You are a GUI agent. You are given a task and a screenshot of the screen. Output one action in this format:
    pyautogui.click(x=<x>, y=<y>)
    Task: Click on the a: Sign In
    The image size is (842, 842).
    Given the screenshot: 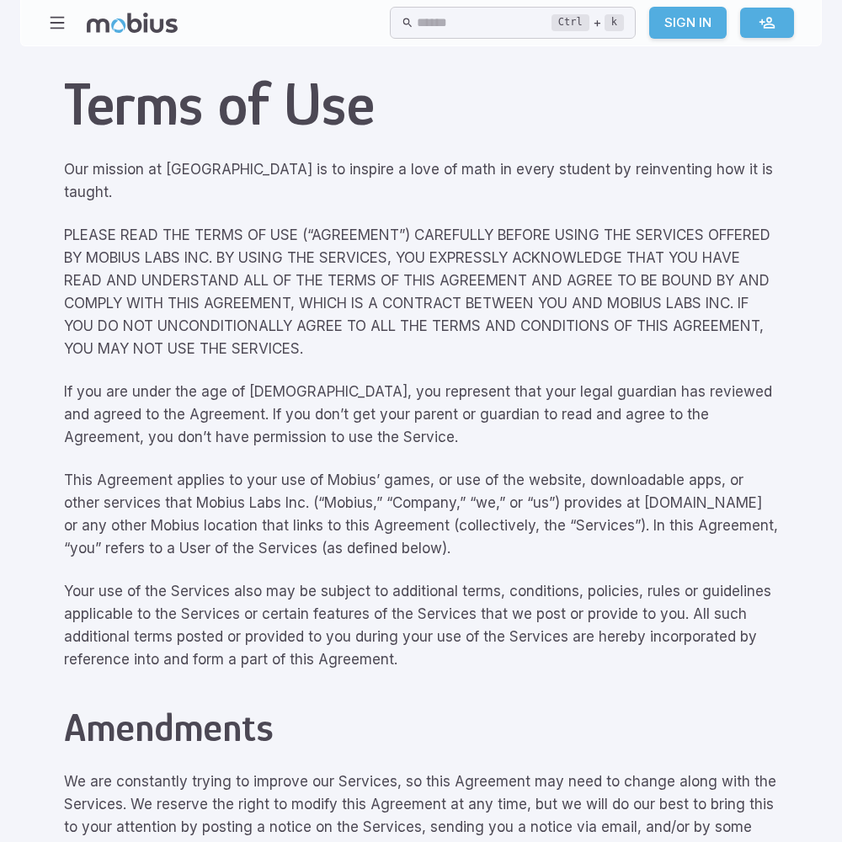 What is the action you would take?
    pyautogui.click(x=688, y=23)
    